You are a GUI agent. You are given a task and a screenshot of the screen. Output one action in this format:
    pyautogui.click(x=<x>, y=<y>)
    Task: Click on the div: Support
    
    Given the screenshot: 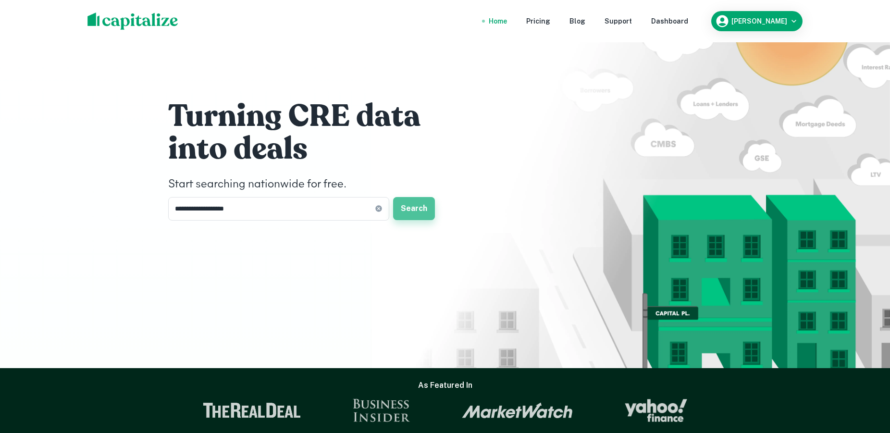 What is the action you would take?
    pyautogui.click(x=618, y=21)
    